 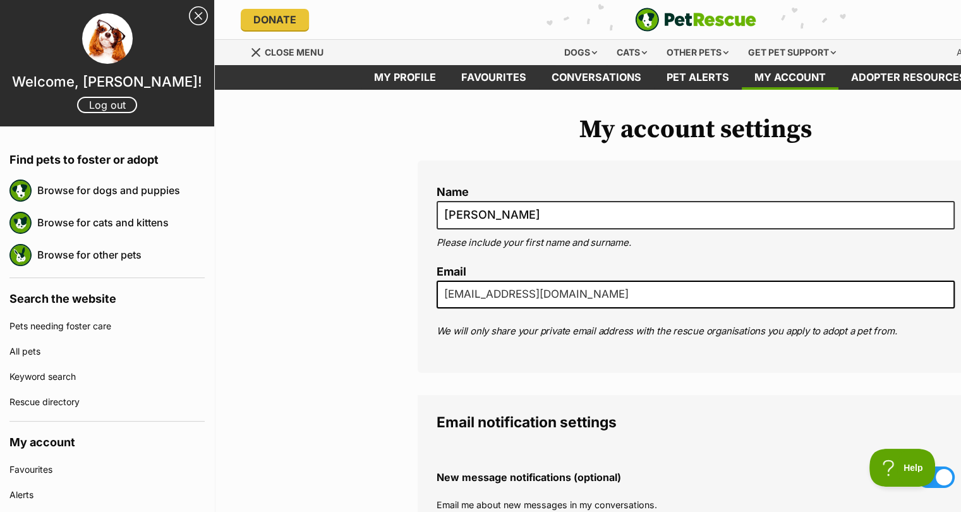 I want to click on a: Browse for dogs and puppies, so click(x=121, y=190).